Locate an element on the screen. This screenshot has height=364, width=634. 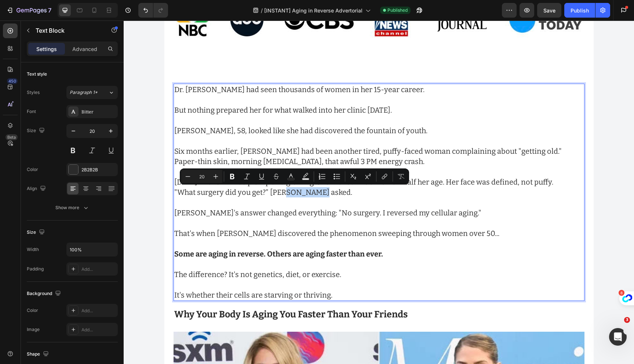
span: Paragraph 1* is located at coordinates (84, 92).